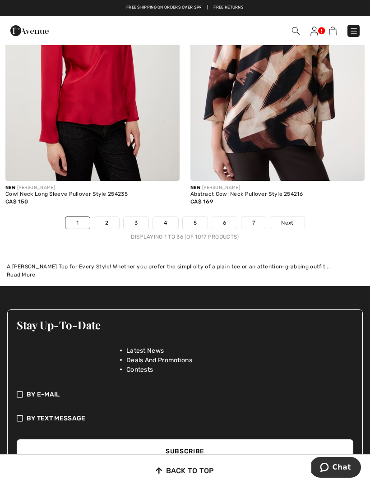  What do you see at coordinates (332, 31) in the screenshot?
I see `img: Shopping Bag` at bounding box center [332, 31].